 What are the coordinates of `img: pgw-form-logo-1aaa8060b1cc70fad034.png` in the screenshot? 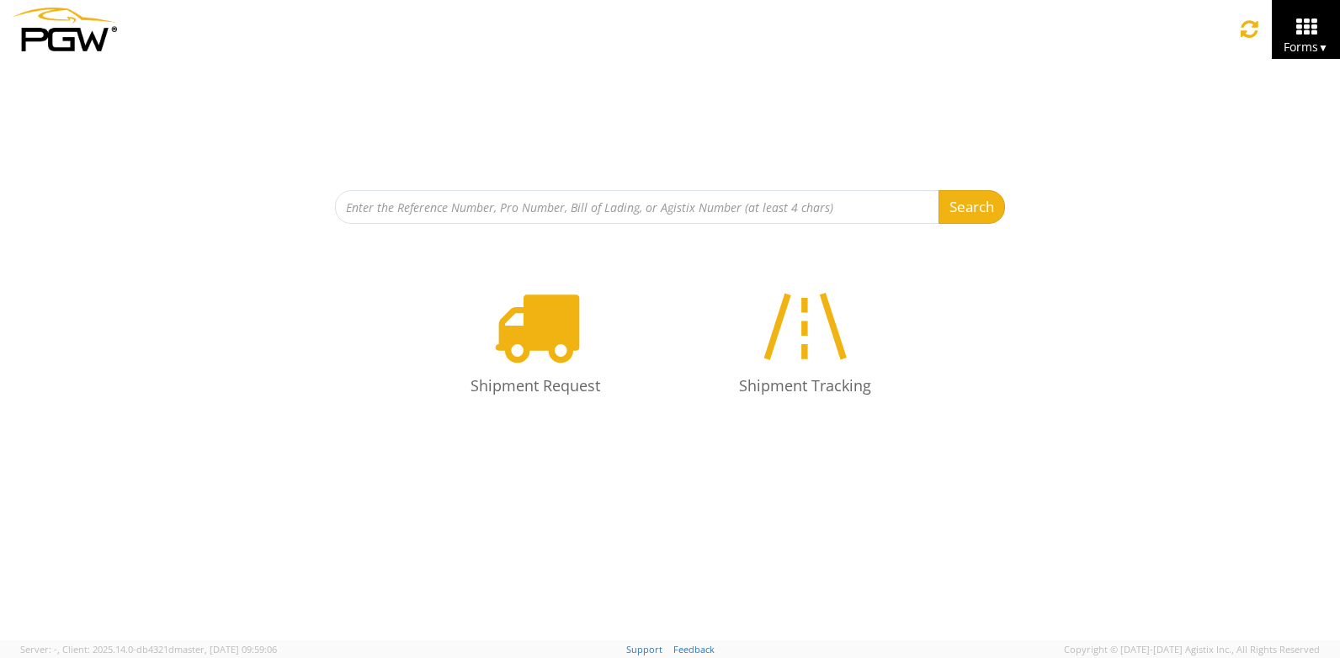 It's located at (65, 29).